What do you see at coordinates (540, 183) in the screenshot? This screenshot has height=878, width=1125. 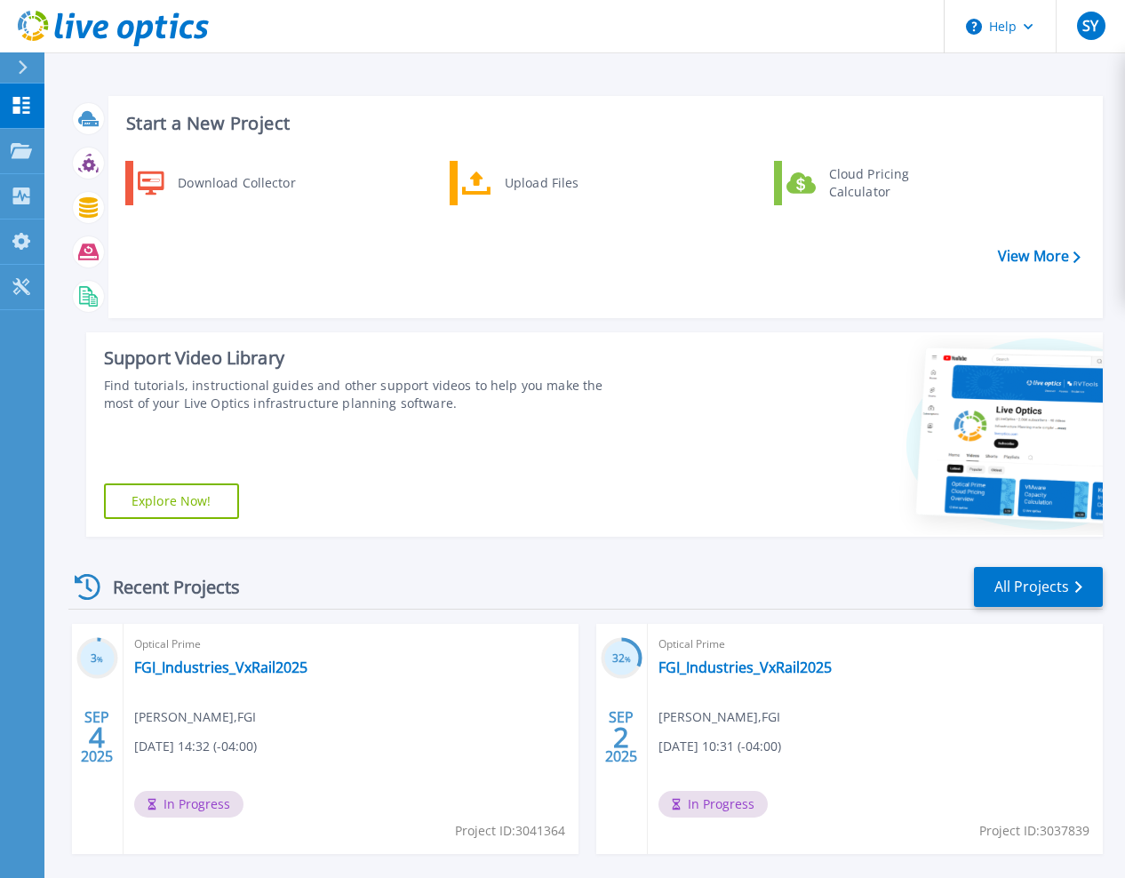 I see `a: Upload Files` at bounding box center [540, 183].